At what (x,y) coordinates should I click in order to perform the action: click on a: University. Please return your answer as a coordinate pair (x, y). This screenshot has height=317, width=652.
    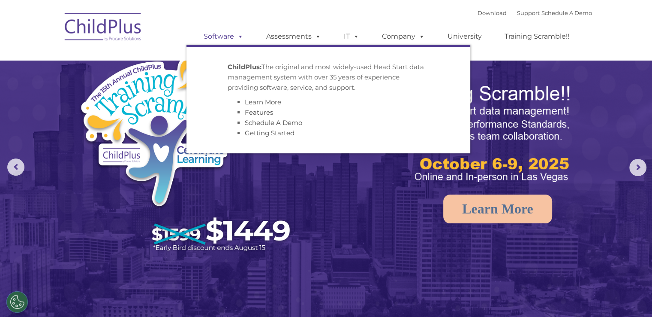
    Looking at the image, I should click on (465, 36).